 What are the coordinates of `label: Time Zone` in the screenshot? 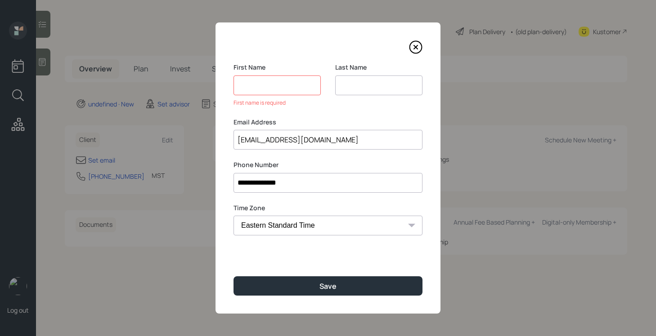 It's located at (328, 208).